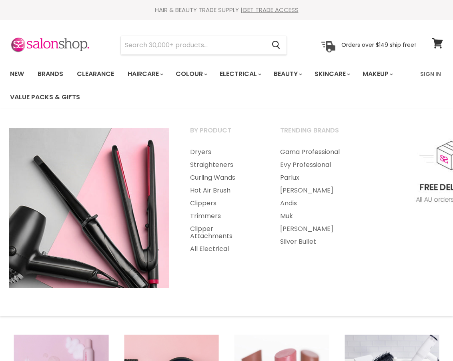  I want to click on a: Haircare, so click(145, 74).